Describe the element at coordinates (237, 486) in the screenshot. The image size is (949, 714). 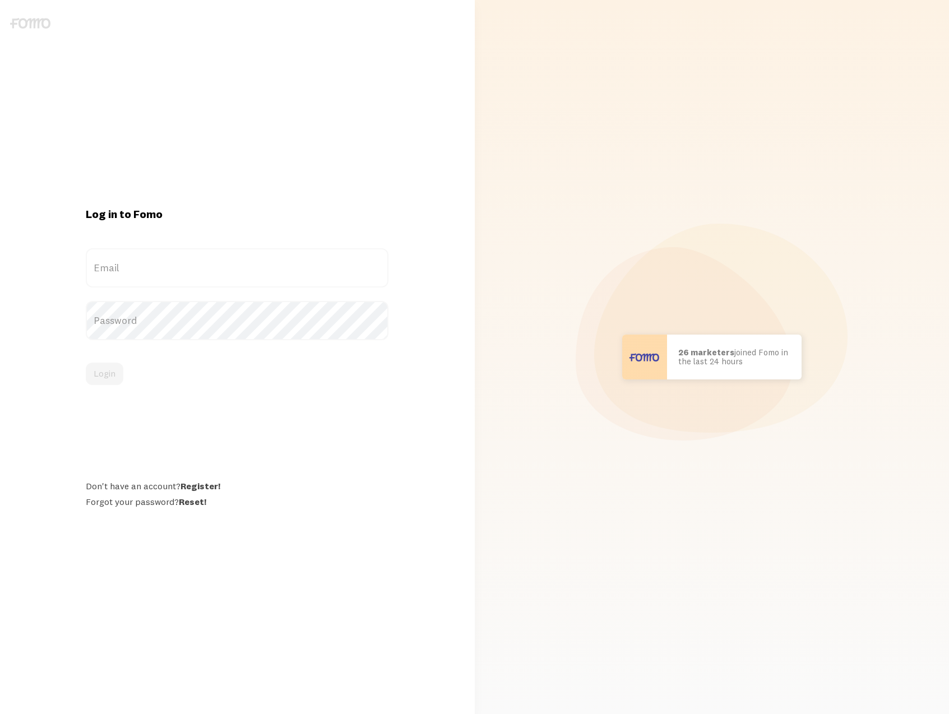
I see `div: Don't have an account?` at that location.